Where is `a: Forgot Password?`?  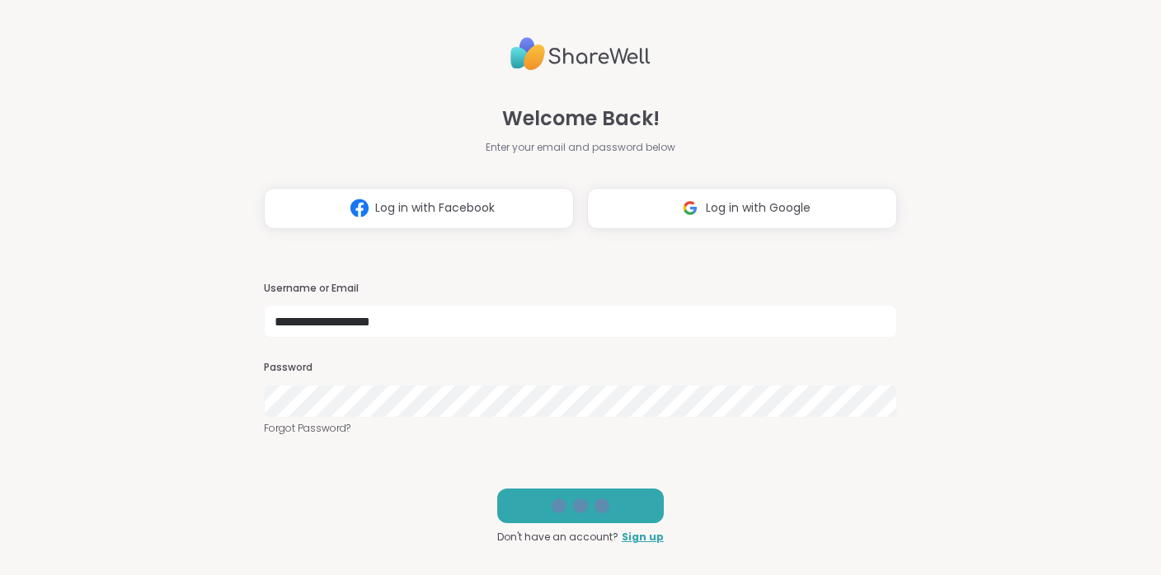 a: Forgot Password? is located at coordinates (580, 429).